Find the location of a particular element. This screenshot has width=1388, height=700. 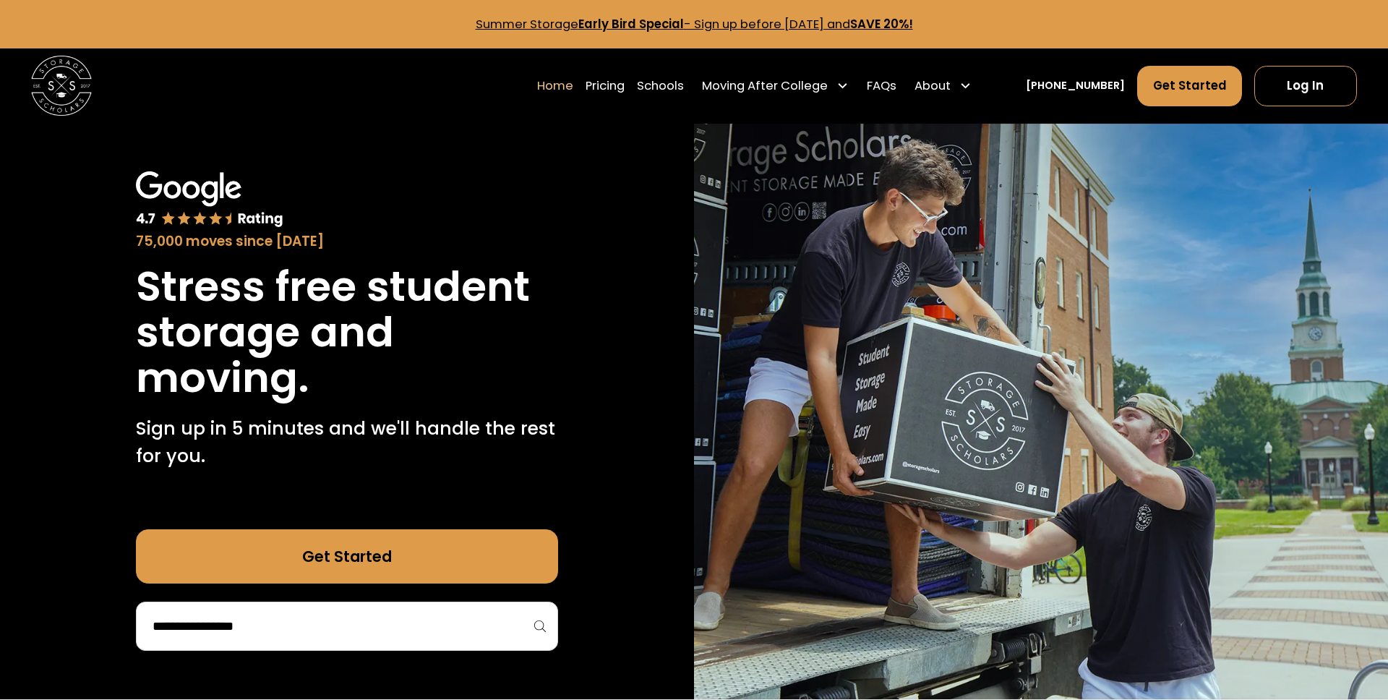

img: Google 4.7 star rating is located at coordinates (210, 200).